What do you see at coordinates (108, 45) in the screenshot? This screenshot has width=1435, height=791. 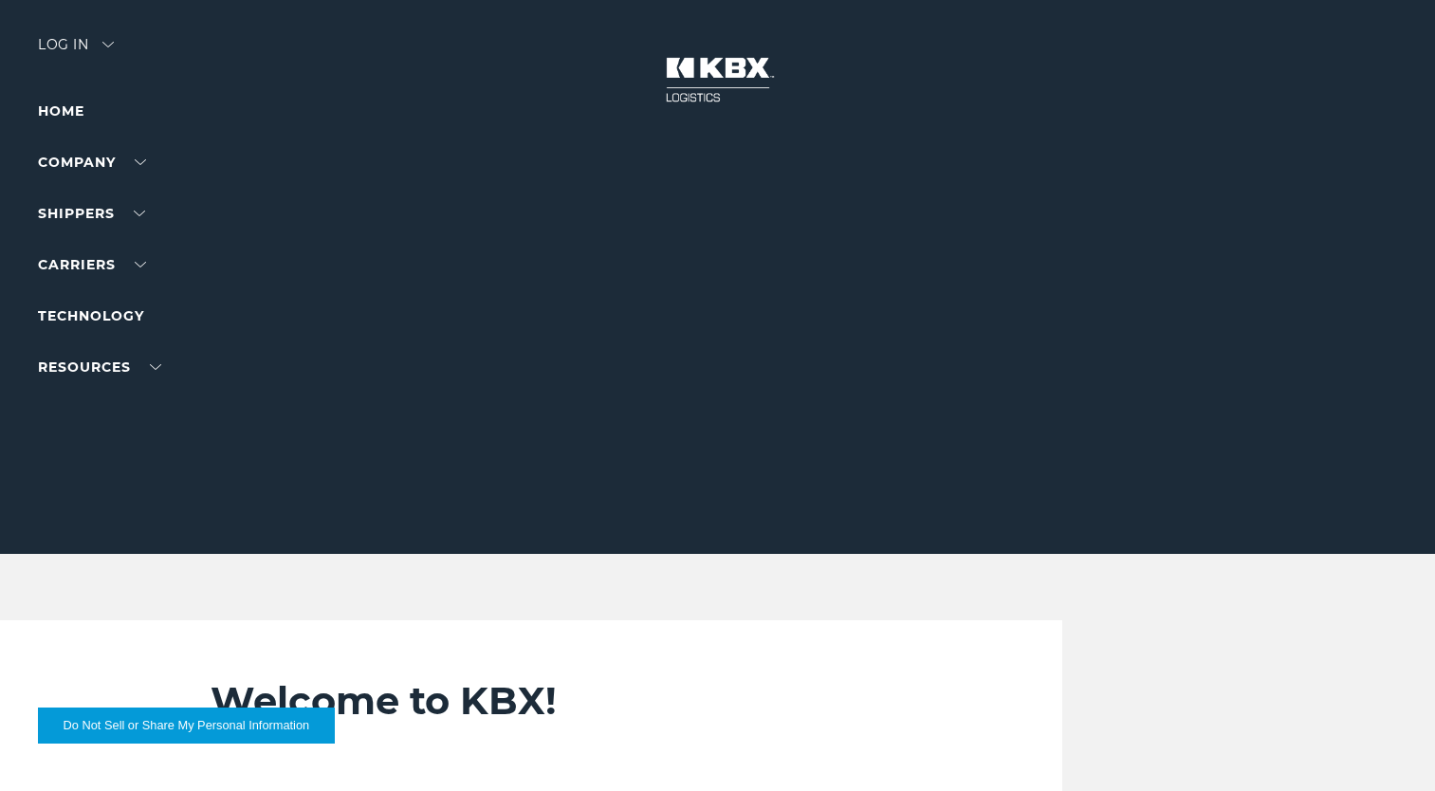 I see `img: arrow` at bounding box center [108, 45].